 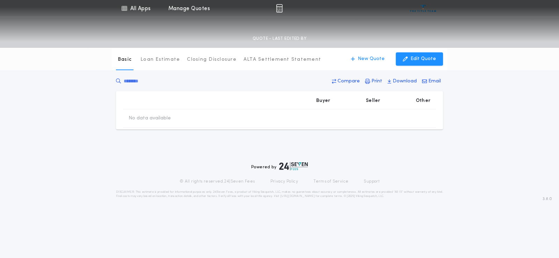 What do you see at coordinates (150, 118) in the screenshot?
I see `td: No data available` at bounding box center [150, 118].